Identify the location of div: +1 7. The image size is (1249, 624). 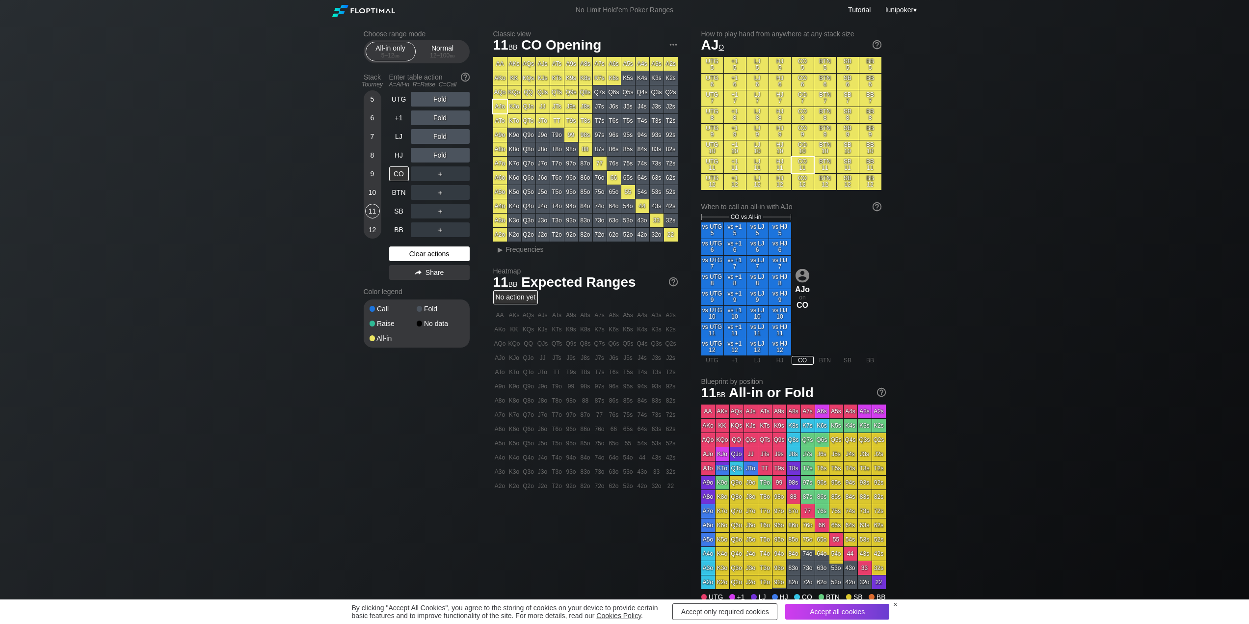
(735, 98).